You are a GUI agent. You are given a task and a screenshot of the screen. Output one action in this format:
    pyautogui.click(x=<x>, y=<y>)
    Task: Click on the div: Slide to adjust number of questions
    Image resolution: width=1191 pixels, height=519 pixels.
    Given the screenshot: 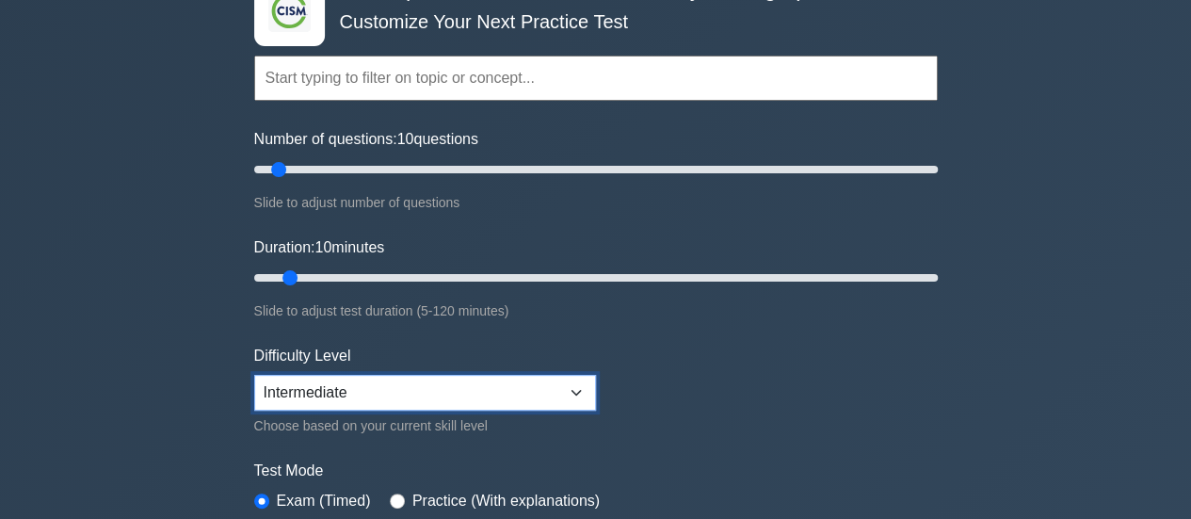 What is the action you would take?
    pyautogui.click(x=596, y=202)
    